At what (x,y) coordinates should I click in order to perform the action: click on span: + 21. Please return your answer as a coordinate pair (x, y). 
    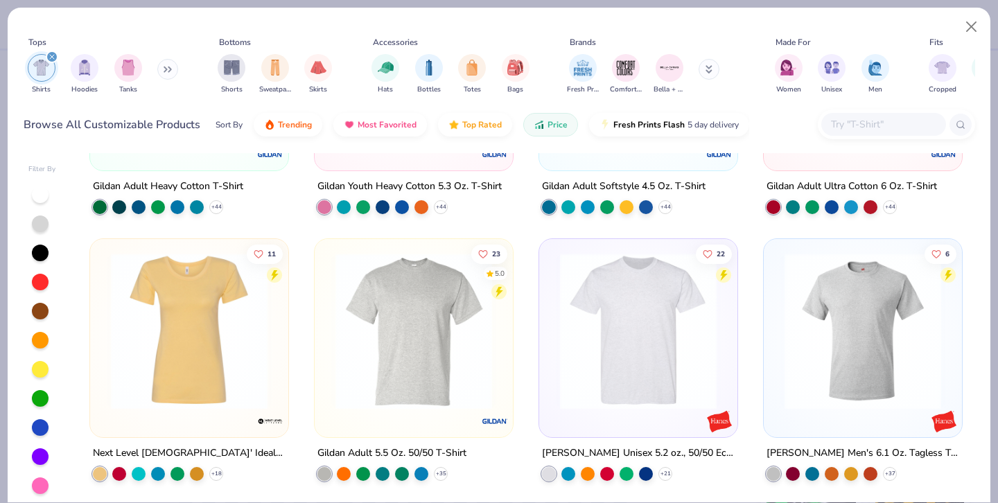
    Looking at the image, I should click on (665, 473).